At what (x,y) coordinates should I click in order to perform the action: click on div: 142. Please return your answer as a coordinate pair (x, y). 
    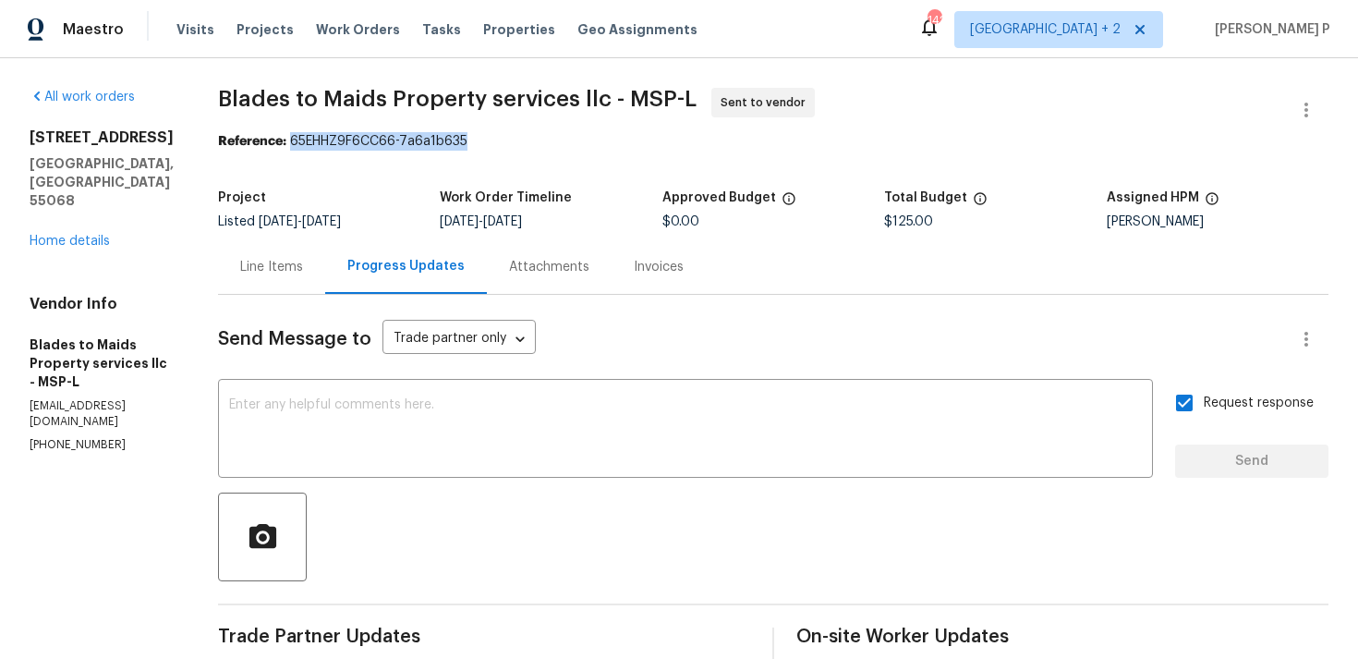
    Looking at the image, I should click on (934, 20).